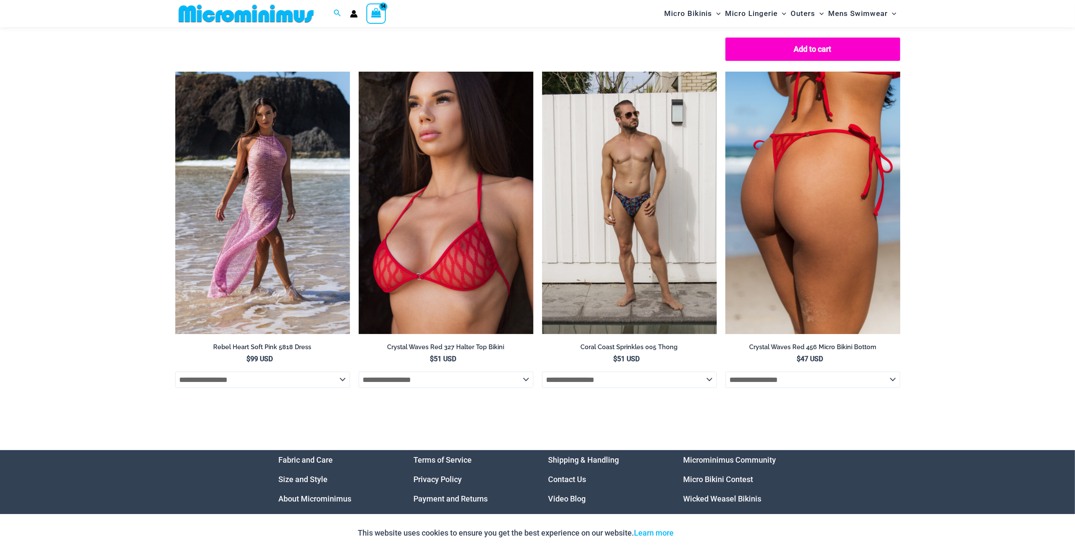  Describe the element at coordinates (629, 203) in the screenshot. I see `a: Coral Coast Sprinkles 005 Thong 06Coral Coast Sprinkles 005 Thong 08Coral Coast Sprinkles 005 Tho...` at that location.